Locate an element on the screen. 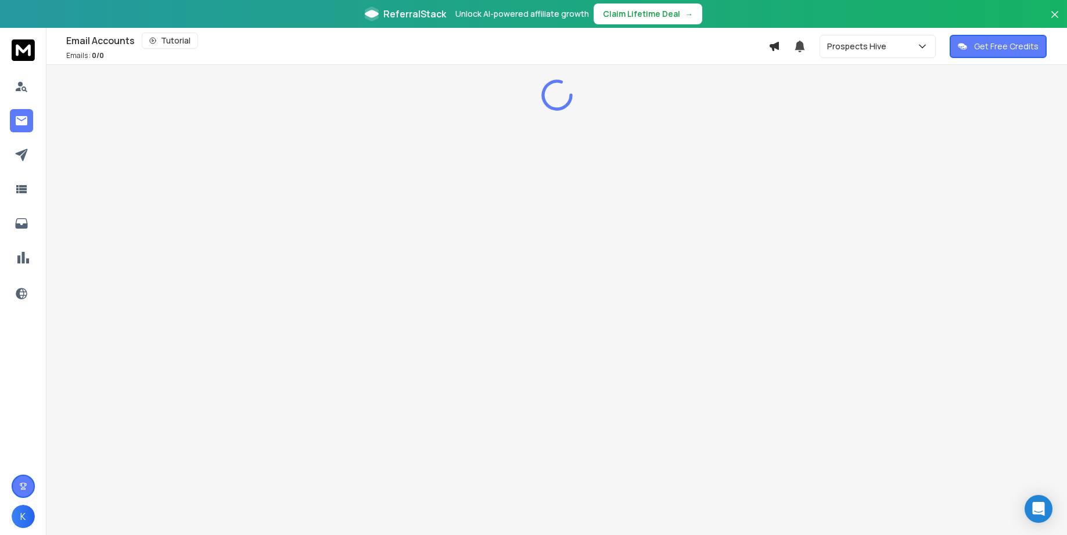 The width and height of the screenshot is (1067, 535). span: ReferralStack is located at coordinates (415, 14).